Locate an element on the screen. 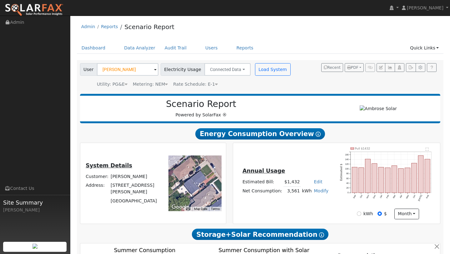  text: Feb is located at coordinates (388, 197).